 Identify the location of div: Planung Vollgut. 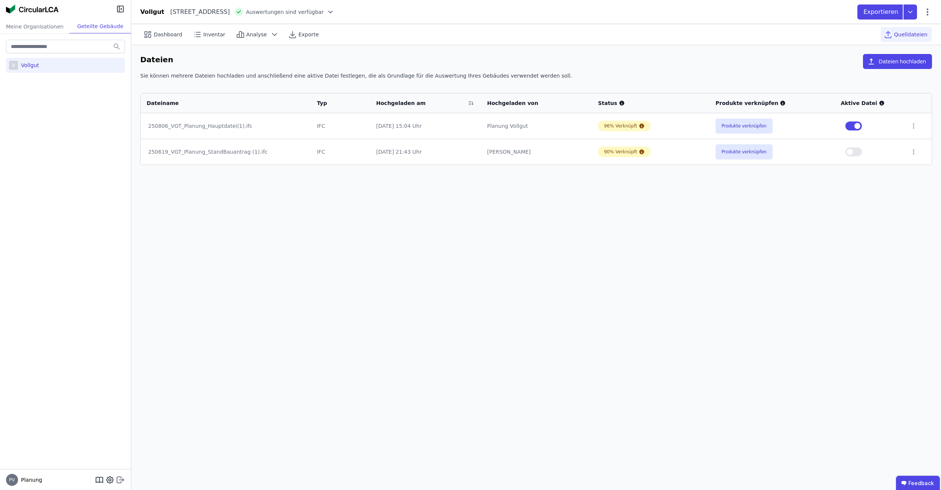
(537, 126).